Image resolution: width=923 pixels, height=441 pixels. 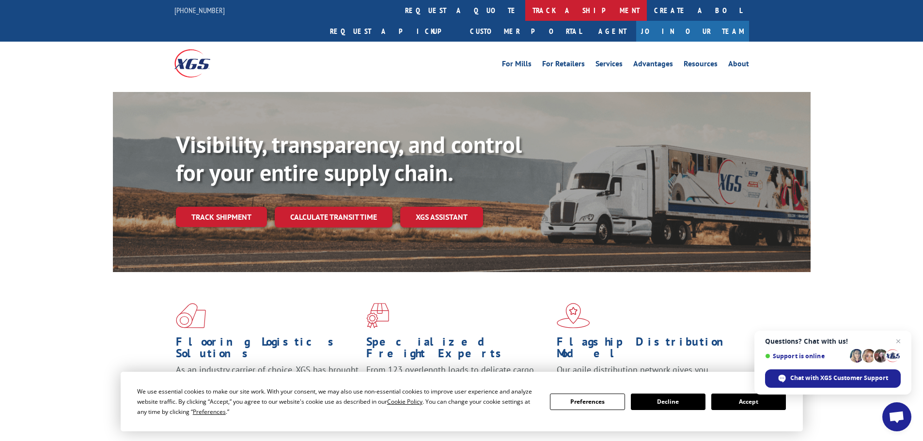 What do you see at coordinates (646, 375) in the screenshot?
I see `span: Our agile distribution network gives you nationwide inventory management on demand.` at bounding box center [646, 375].